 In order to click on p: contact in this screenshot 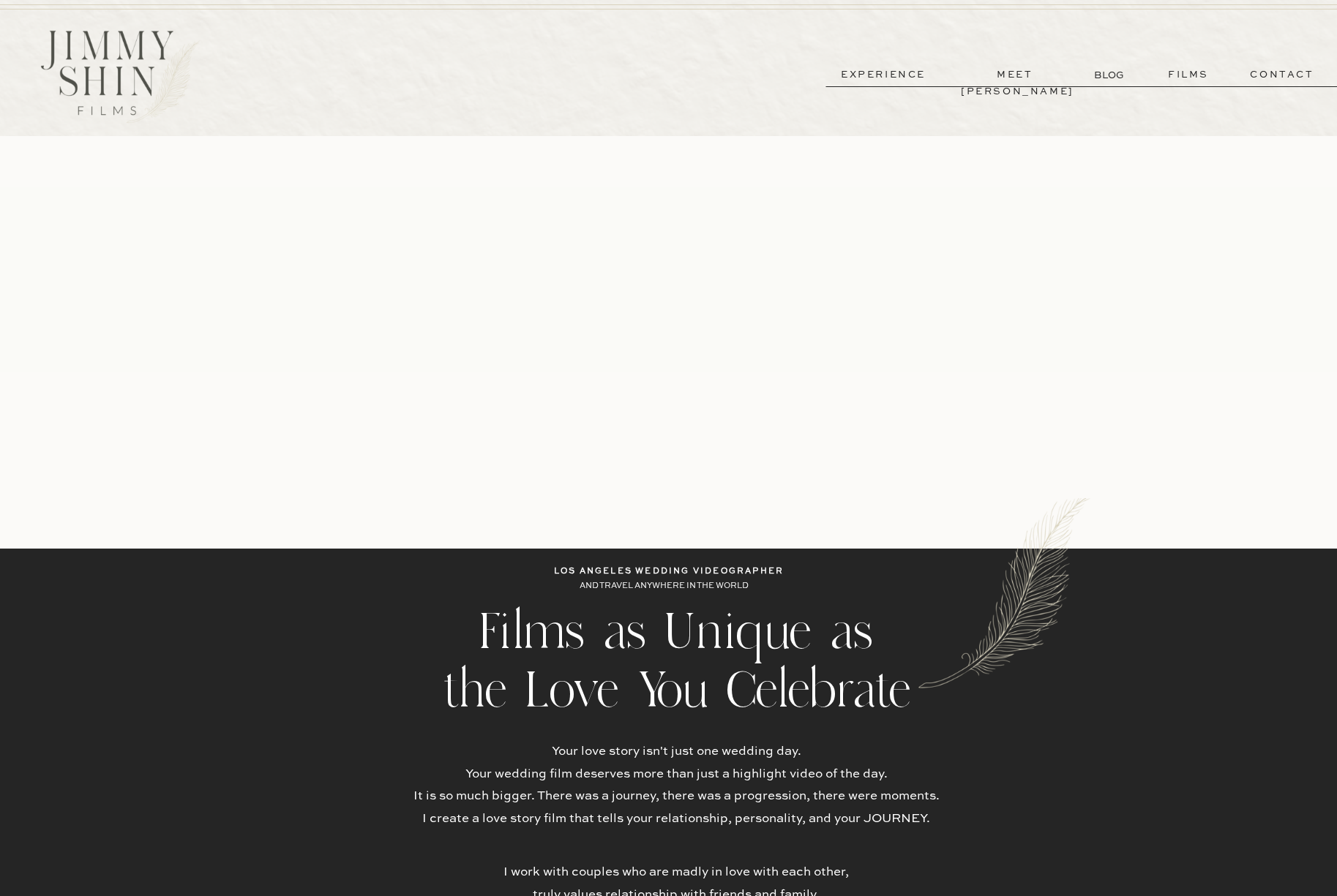, I will do `click(1282, 75)`.